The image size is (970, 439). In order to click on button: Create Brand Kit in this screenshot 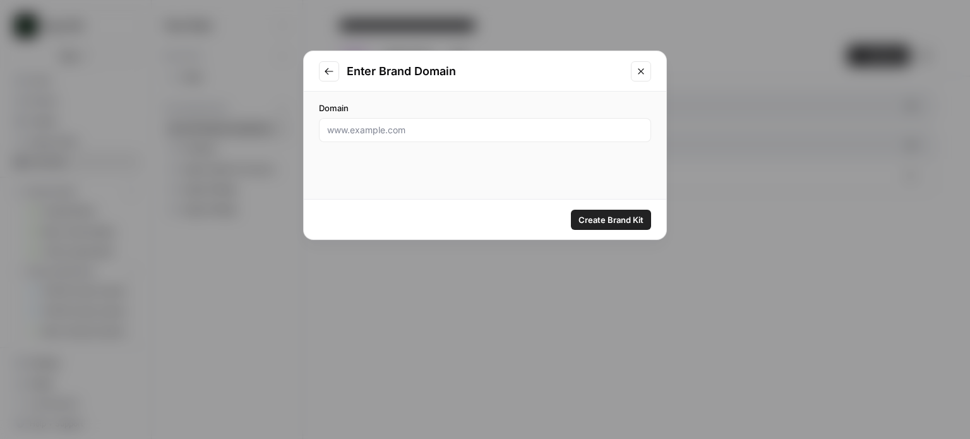, I will do `click(611, 220)`.